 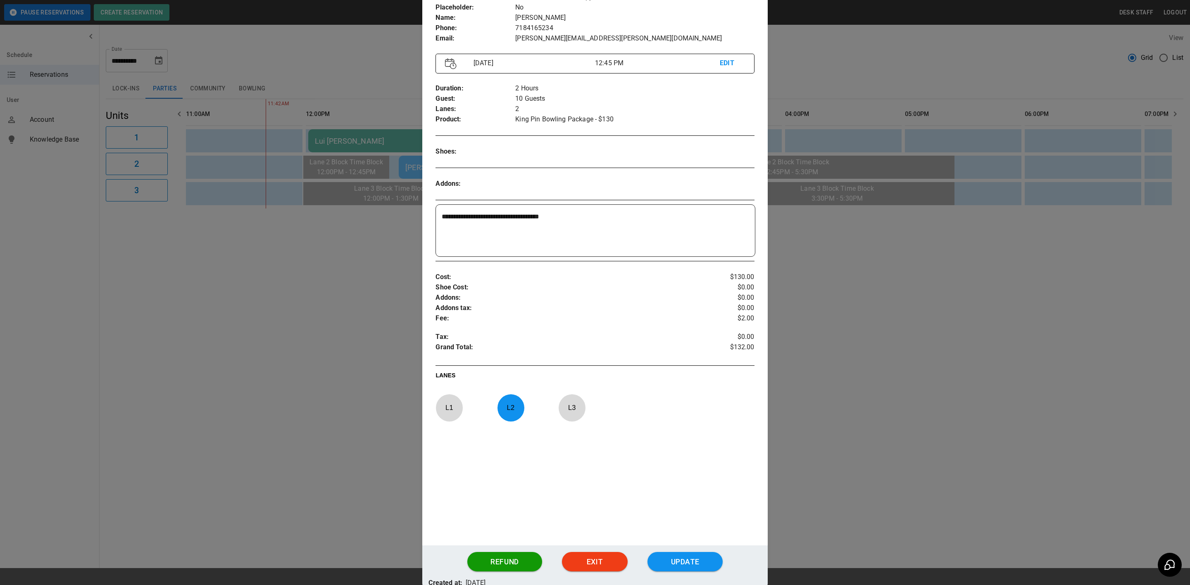 What do you see at coordinates (475, 18) in the screenshot?
I see `p: Name :` at bounding box center [475, 18].